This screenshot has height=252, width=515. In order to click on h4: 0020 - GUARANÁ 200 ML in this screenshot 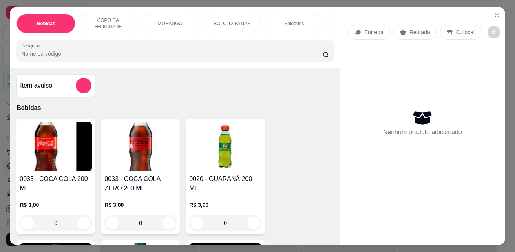, I will do `click(225, 184)`.